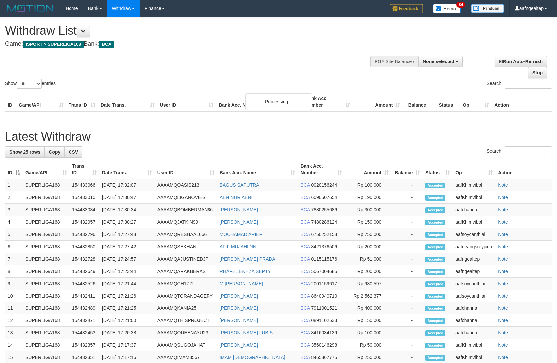 The width and height of the screenshot is (557, 363). I want to click on th: Balance, so click(420, 102).